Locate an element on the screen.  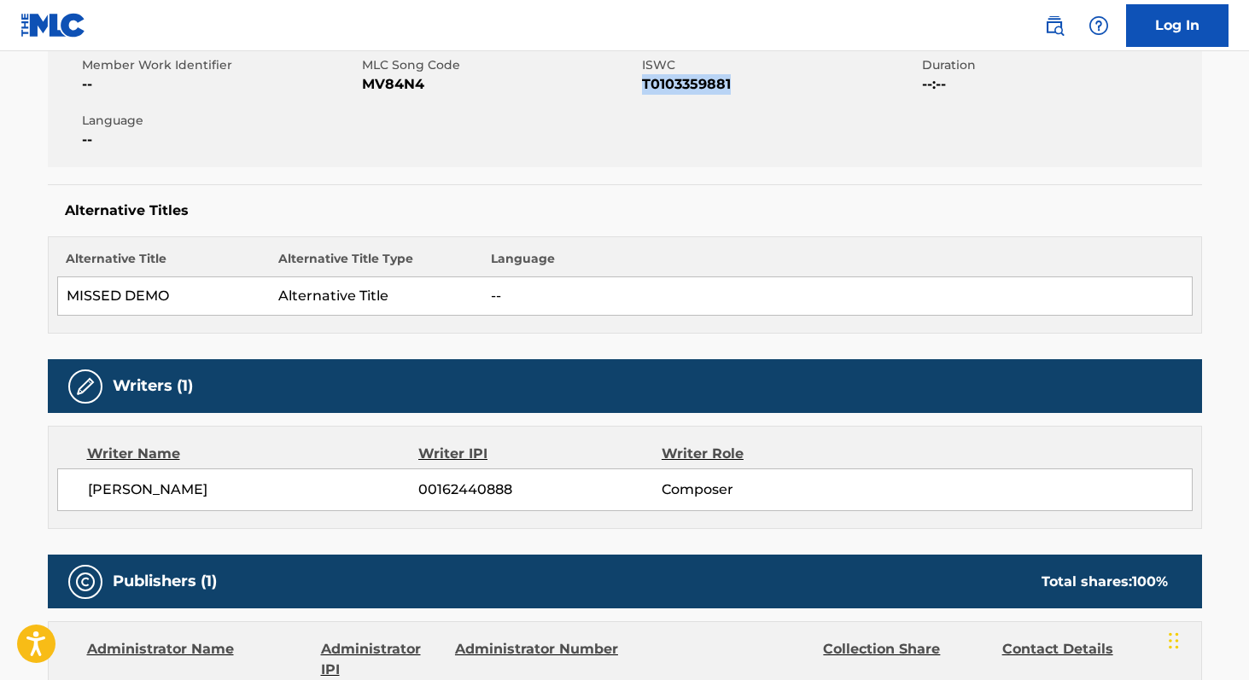
span: Duration is located at coordinates (1059, 65).